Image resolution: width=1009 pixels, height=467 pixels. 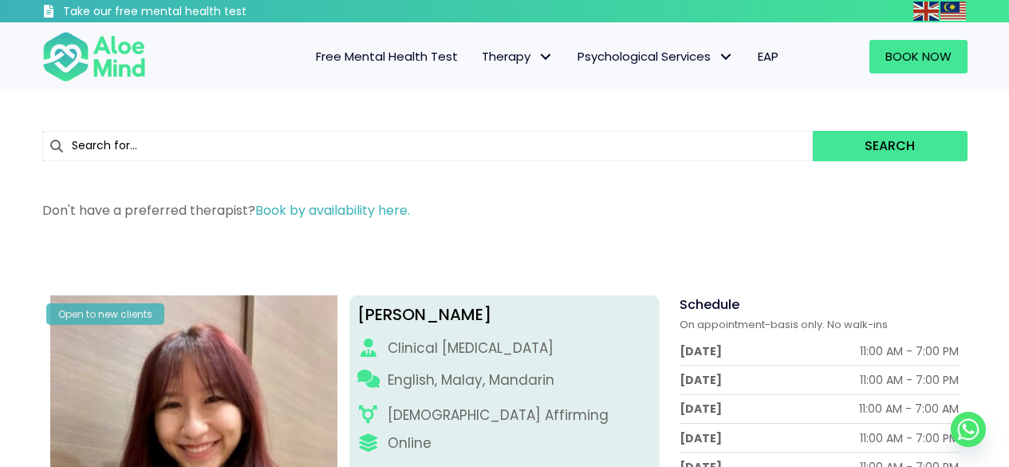 What do you see at coordinates (656, 57) in the screenshot?
I see `a: Psychological ServicesPsychological Services: submenu` at bounding box center [656, 57].